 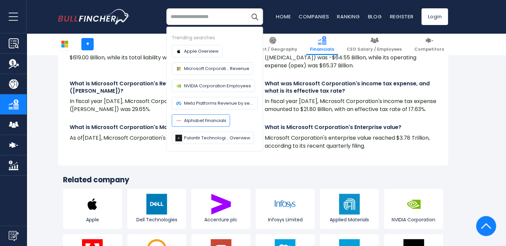 I want to click on h3: Related company, so click(x=253, y=180).